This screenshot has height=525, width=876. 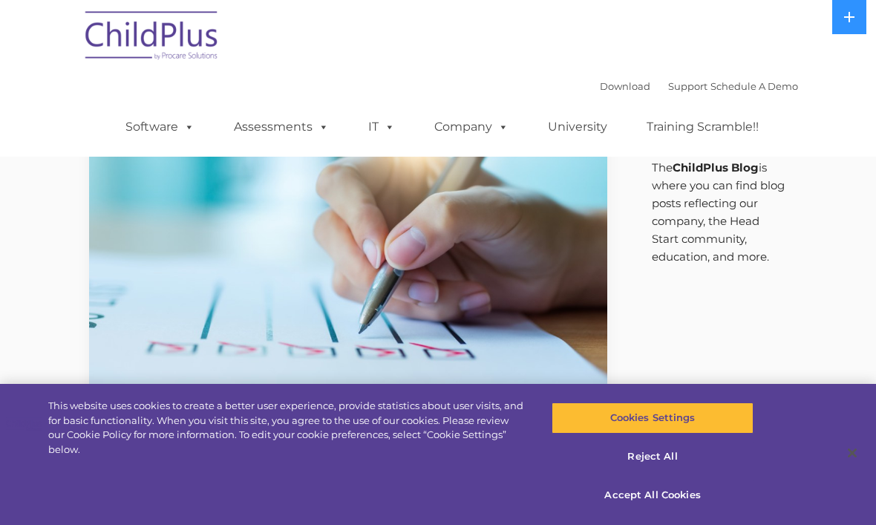 What do you see at coordinates (287, 428) in the screenshot?
I see `div: This website uses cookies to create a better user experience, provide statistics about user visit...` at bounding box center [287, 428].